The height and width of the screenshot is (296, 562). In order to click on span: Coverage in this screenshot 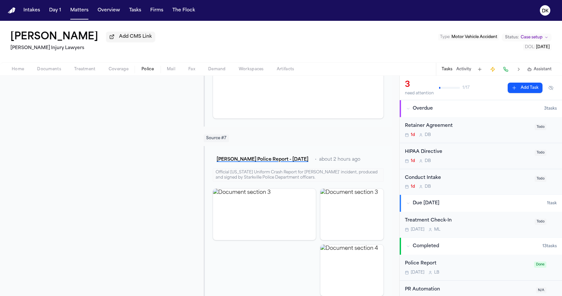, I will do `click(118, 69)`.